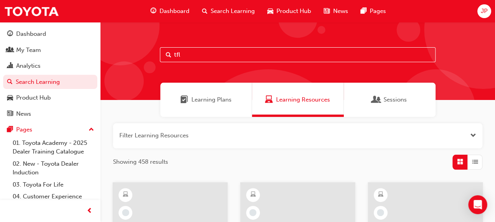 This screenshot has height=222, width=495. I want to click on div: News, so click(24, 114).